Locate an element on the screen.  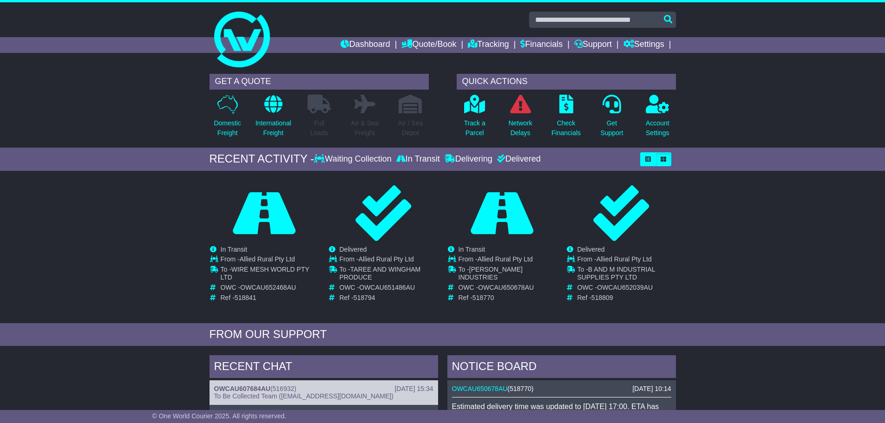
div: Delivering is located at coordinates (468, 159).